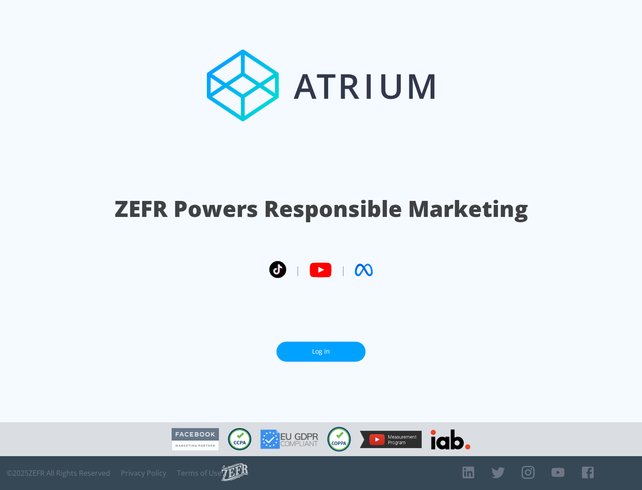 This screenshot has width=642, height=490. I want to click on img: GDPR Compliant, so click(289, 439).